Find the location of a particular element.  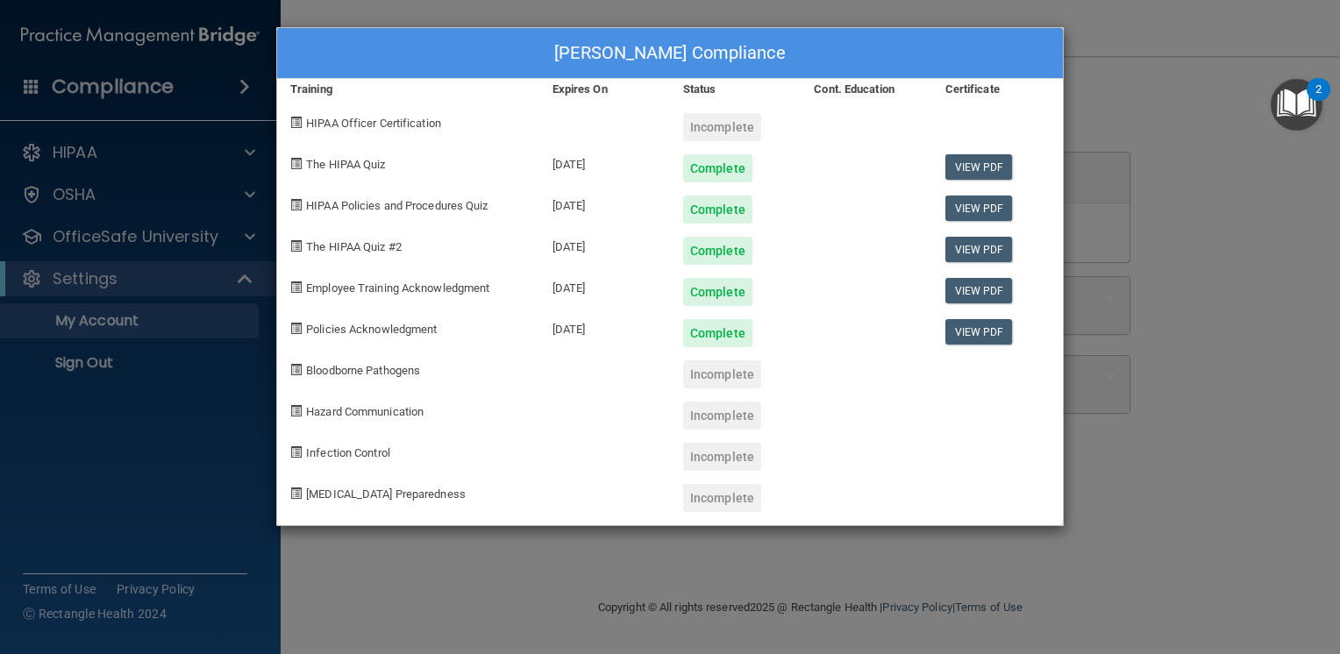

span: The HIPAA Quiz is located at coordinates (345, 164).